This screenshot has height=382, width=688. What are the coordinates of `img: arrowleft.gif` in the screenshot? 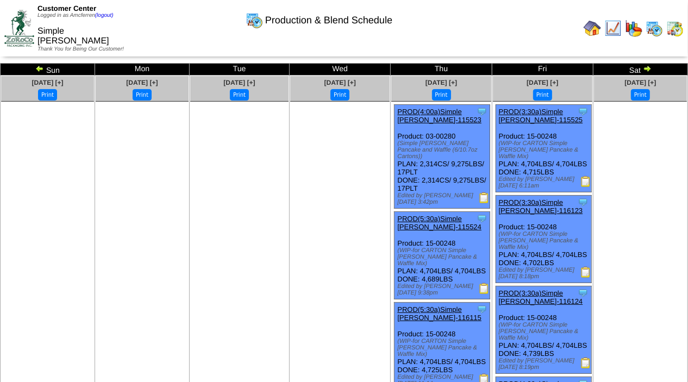 It's located at (40, 69).